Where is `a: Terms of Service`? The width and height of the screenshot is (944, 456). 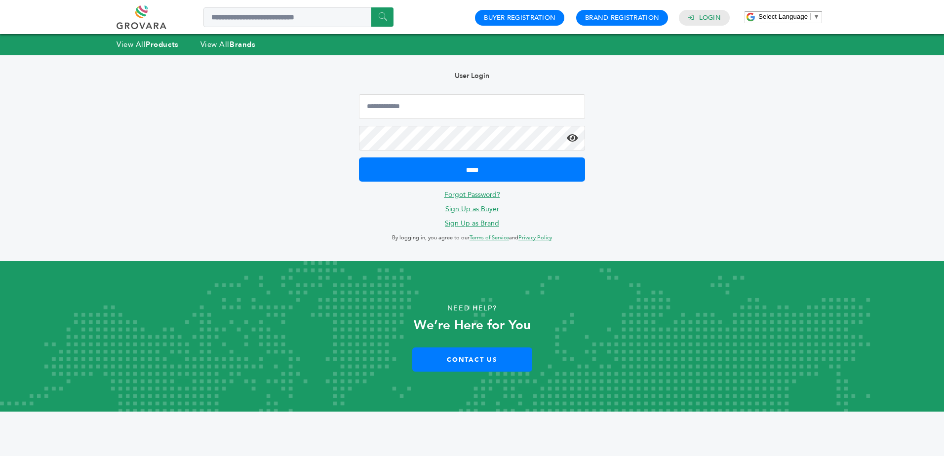 a: Terms of Service is located at coordinates (489, 237).